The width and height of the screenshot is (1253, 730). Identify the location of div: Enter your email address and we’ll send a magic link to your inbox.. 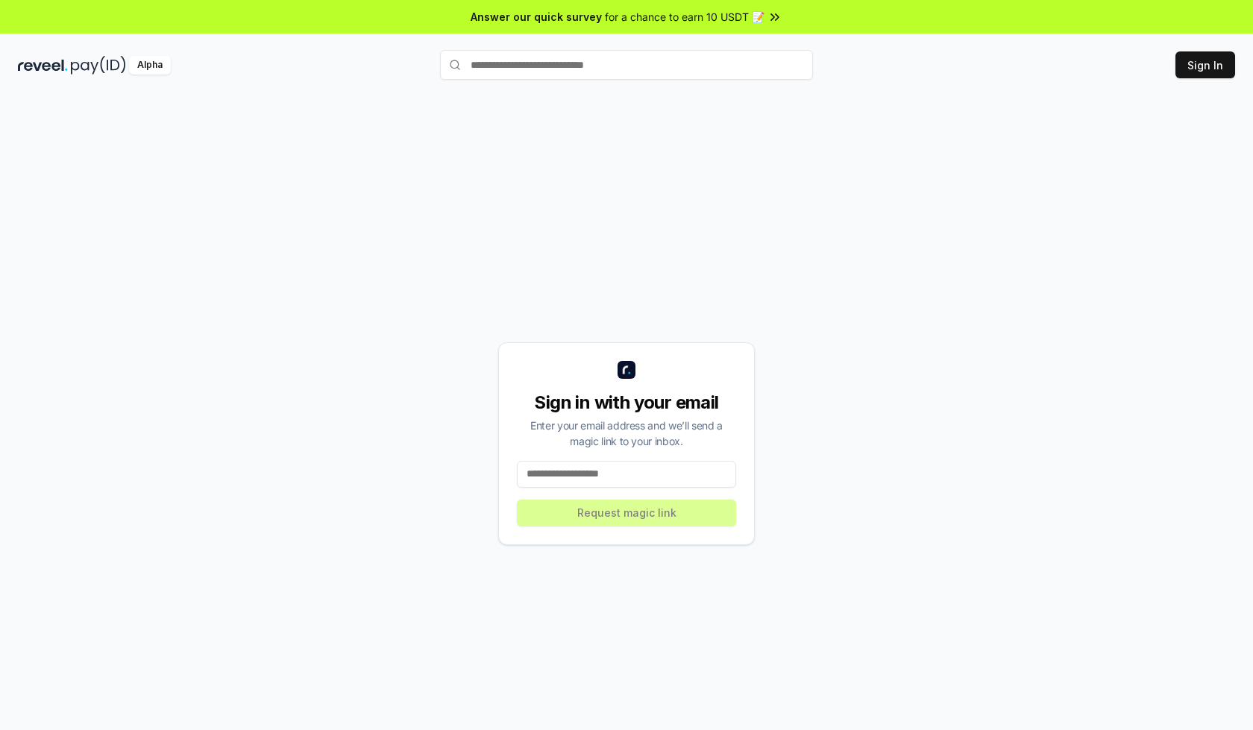
(627, 433).